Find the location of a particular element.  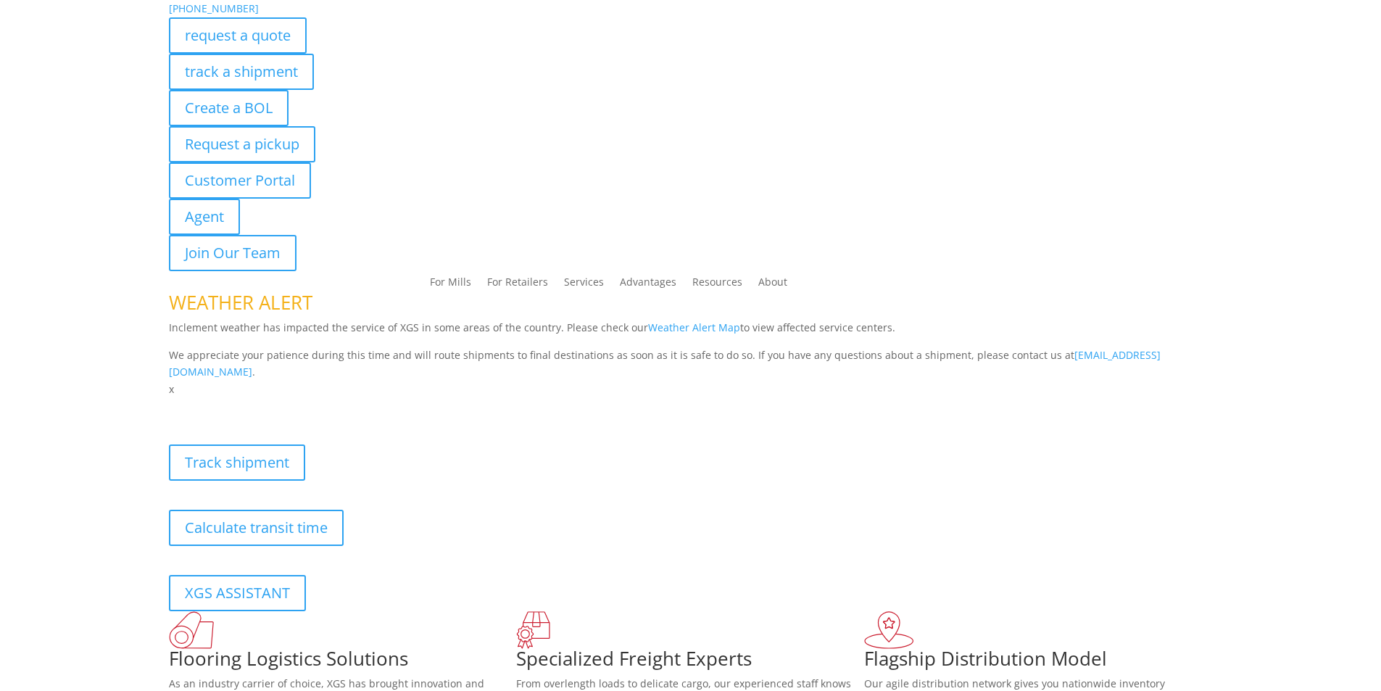

a: Resources is located at coordinates (717, 285).